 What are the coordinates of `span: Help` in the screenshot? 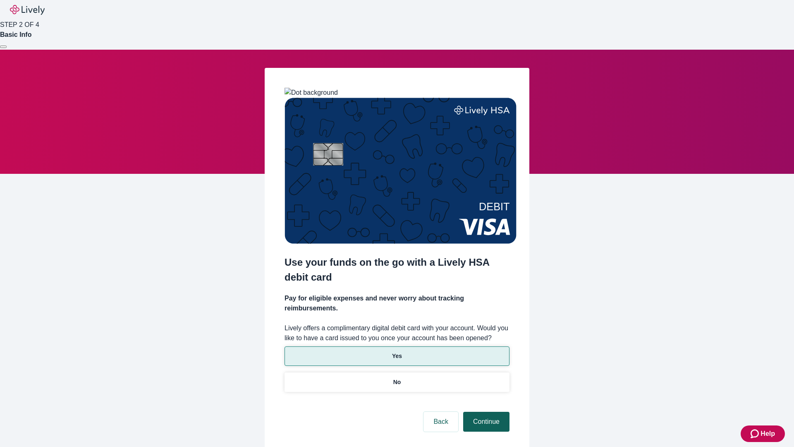 It's located at (768, 433).